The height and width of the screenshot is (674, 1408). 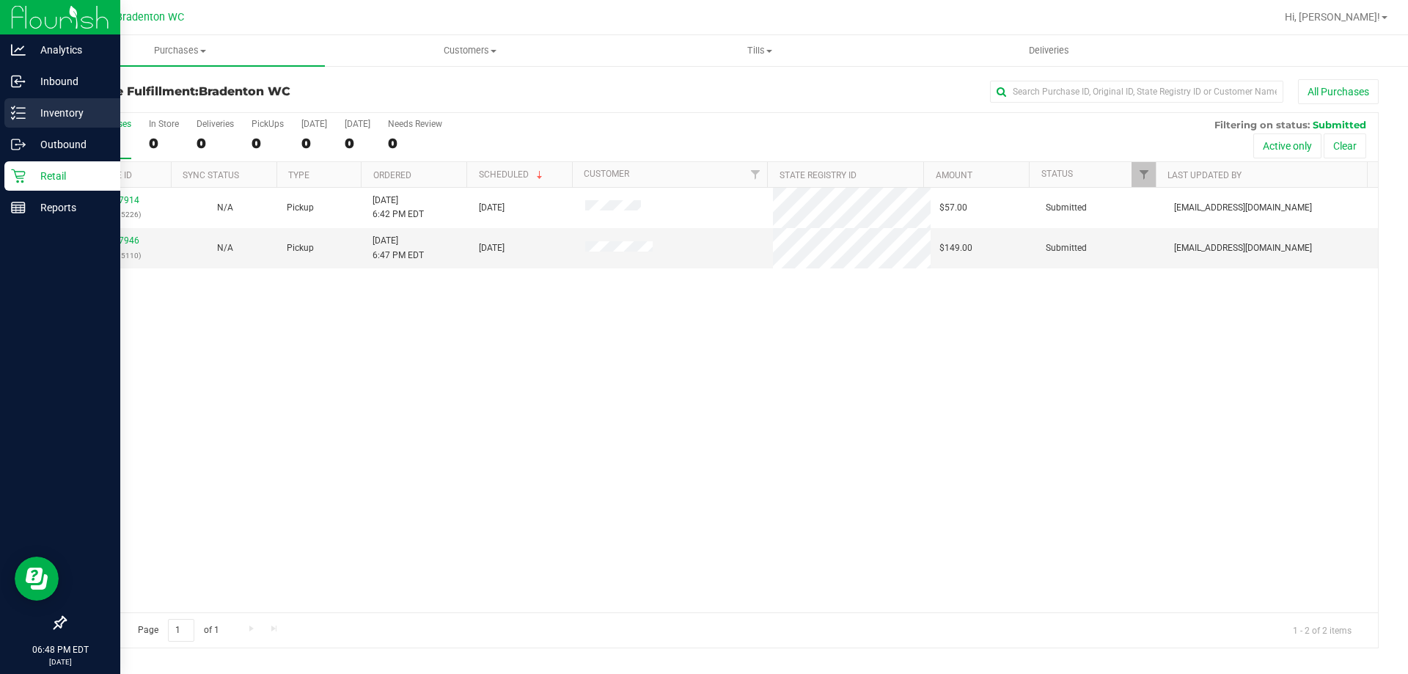 I want to click on p: Reports, so click(x=70, y=208).